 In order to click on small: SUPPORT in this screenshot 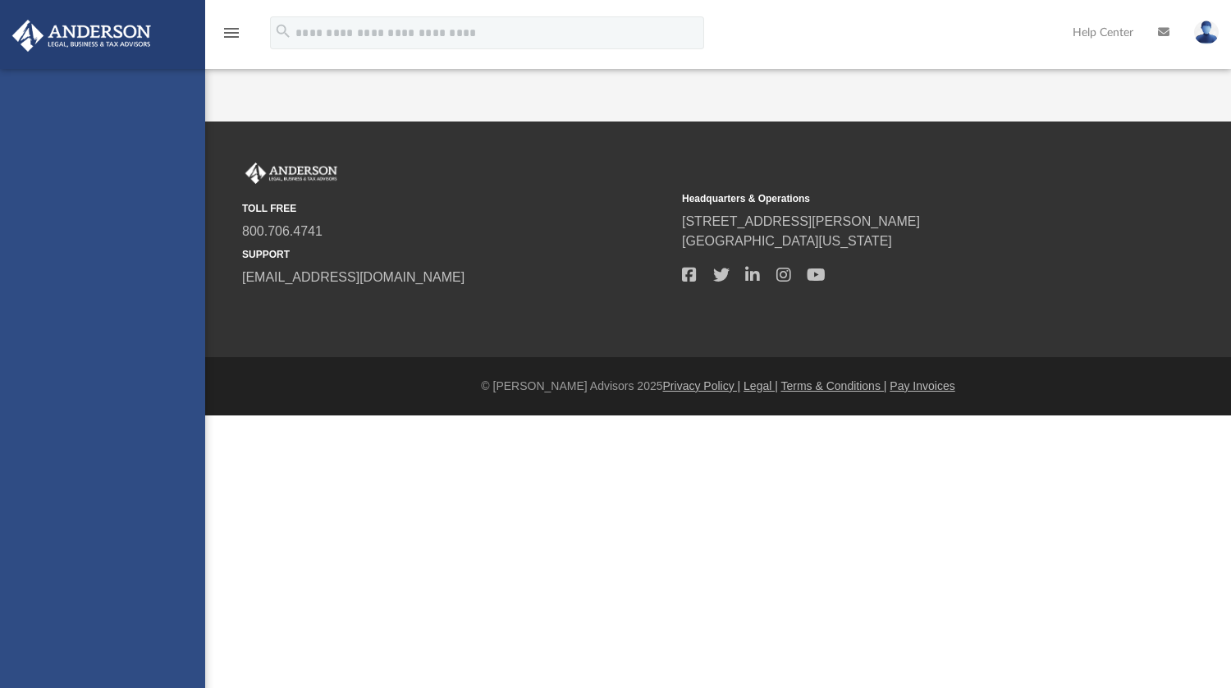, I will do `click(456, 254)`.